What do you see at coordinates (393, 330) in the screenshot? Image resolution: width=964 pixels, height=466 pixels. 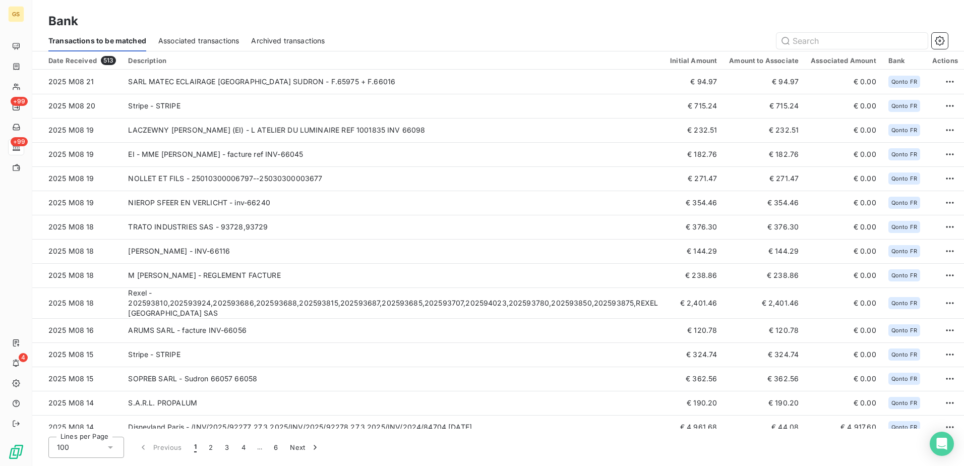 I see `td: ARUMS SARL - facture INV-66056` at bounding box center [393, 330].